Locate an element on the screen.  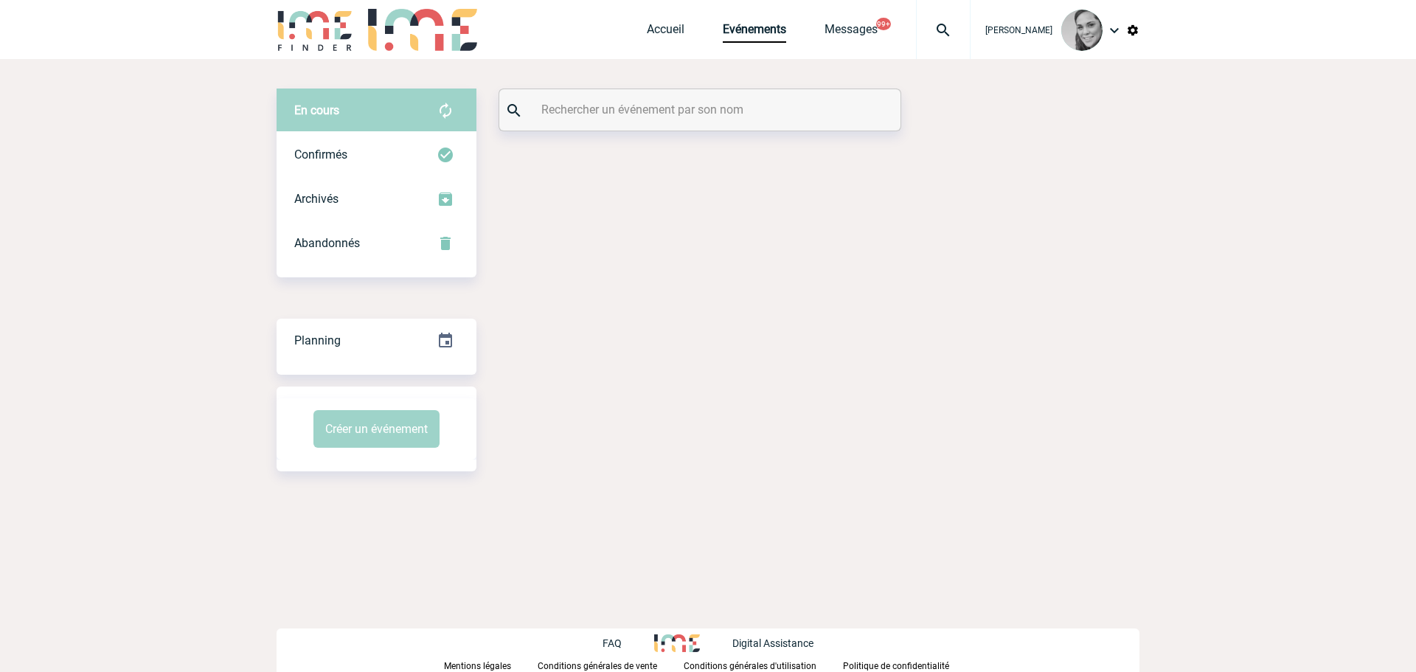
a: Messages is located at coordinates (851, 32).